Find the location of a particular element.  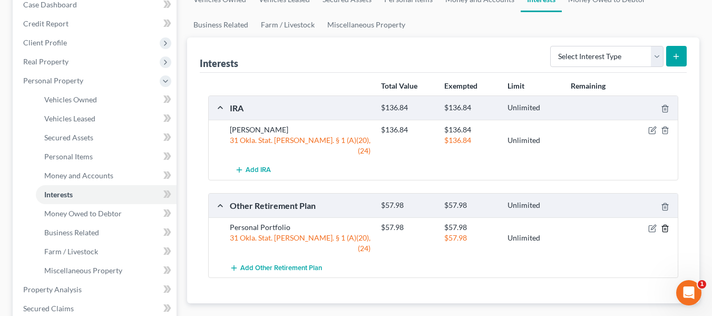

button: Add Other Retirement Plan is located at coordinates (276, 267).